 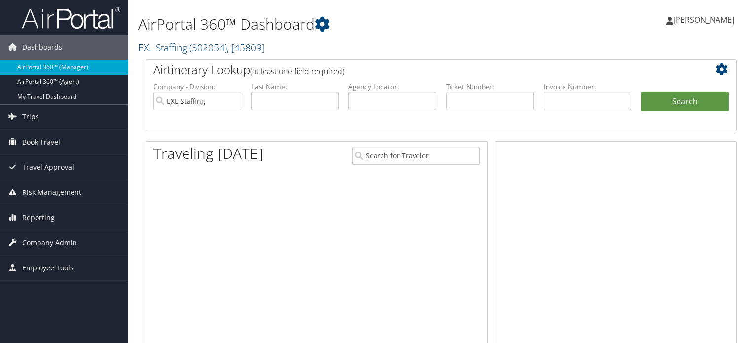 What do you see at coordinates (49, 243) in the screenshot?
I see `span: Company Admin` at bounding box center [49, 243].